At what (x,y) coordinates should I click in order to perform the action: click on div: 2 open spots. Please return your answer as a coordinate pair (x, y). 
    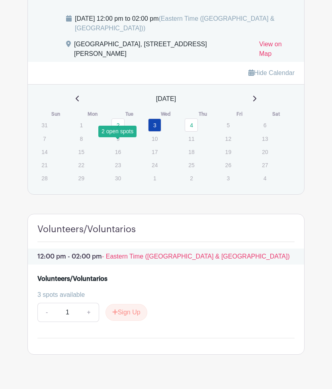
    Looking at the image, I should click on (118, 131).